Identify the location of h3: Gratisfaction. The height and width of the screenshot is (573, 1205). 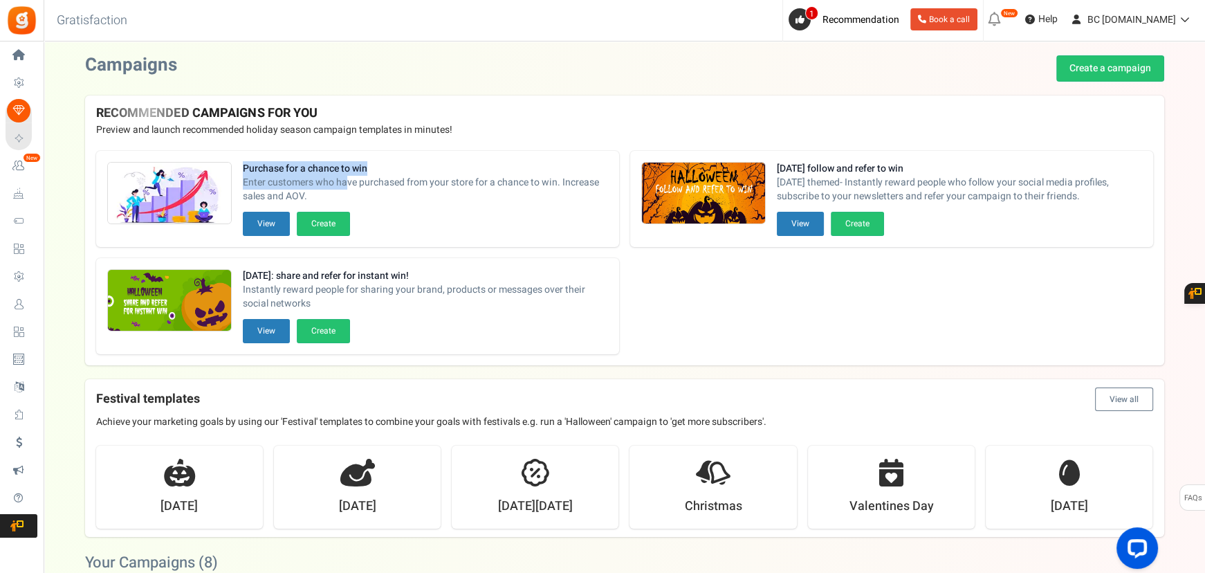
(92, 21).